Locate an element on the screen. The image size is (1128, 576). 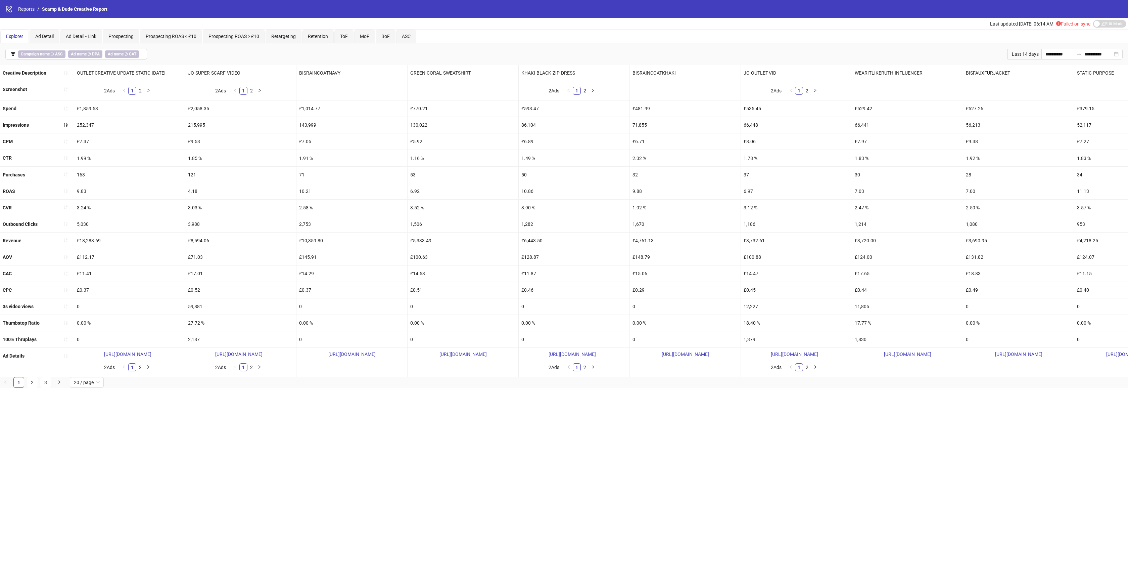
div: £11.41 is located at coordinates (130, 273).